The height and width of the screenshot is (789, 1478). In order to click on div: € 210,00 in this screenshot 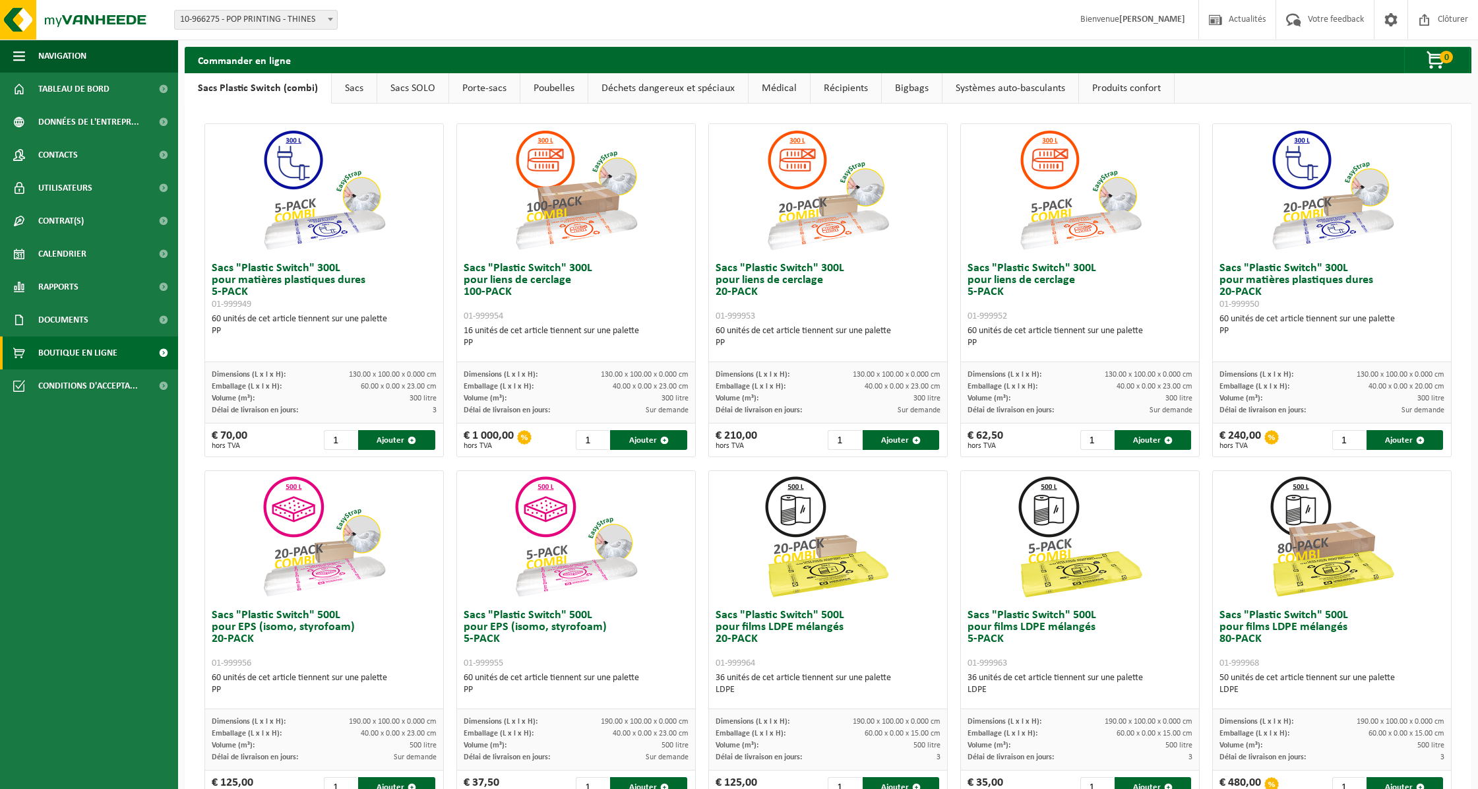, I will do `click(736, 440)`.